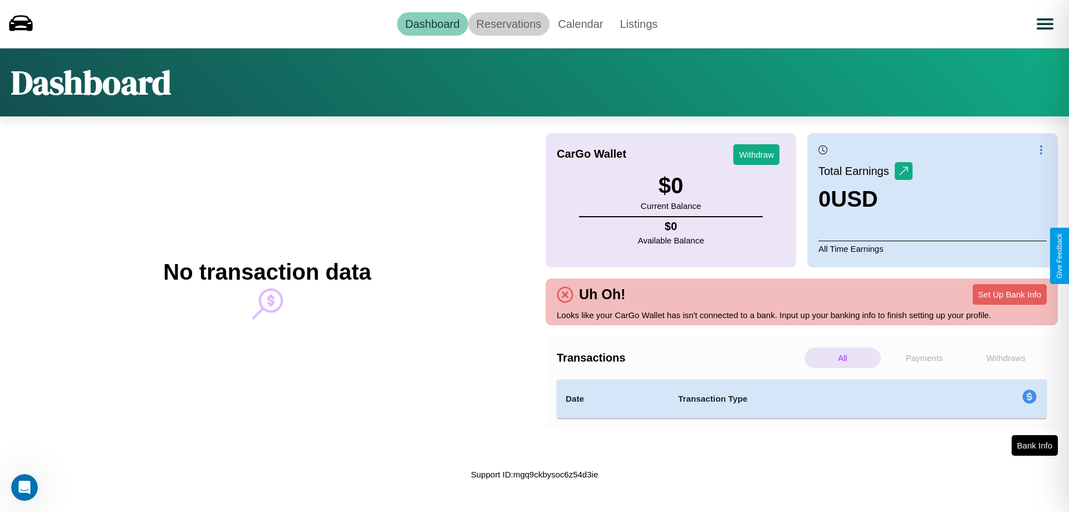  I want to click on p: Total Earnings, so click(857, 171).